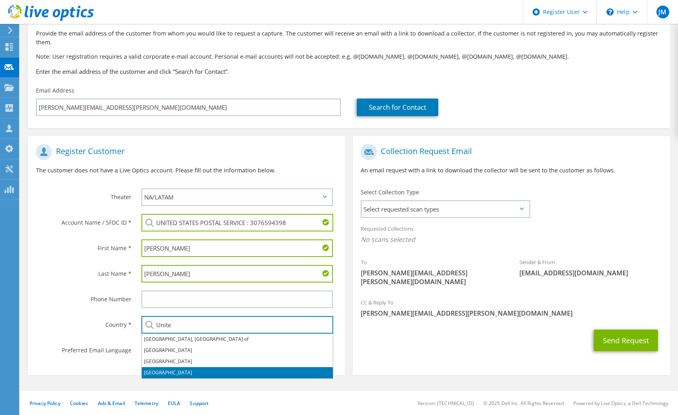 Image resolution: width=678 pixels, height=415 pixels. What do you see at coordinates (83, 348) in the screenshot?
I see `label: Preferred Email Language` at bounding box center [83, 348].